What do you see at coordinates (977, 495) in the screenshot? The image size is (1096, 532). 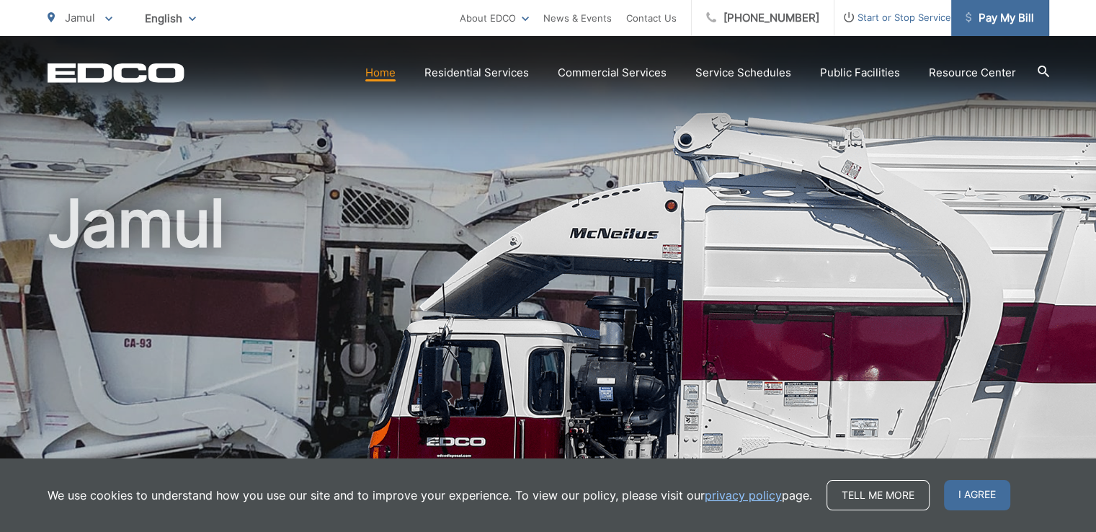 I see `span: I agree` at bounding box center [977, 495].